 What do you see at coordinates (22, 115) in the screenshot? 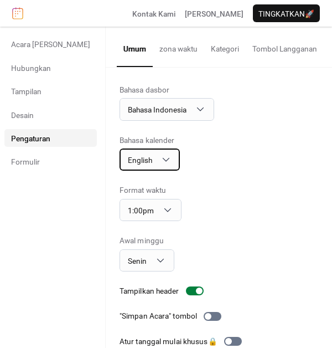
I see `span: Desain` at bounding box center [22, 115].